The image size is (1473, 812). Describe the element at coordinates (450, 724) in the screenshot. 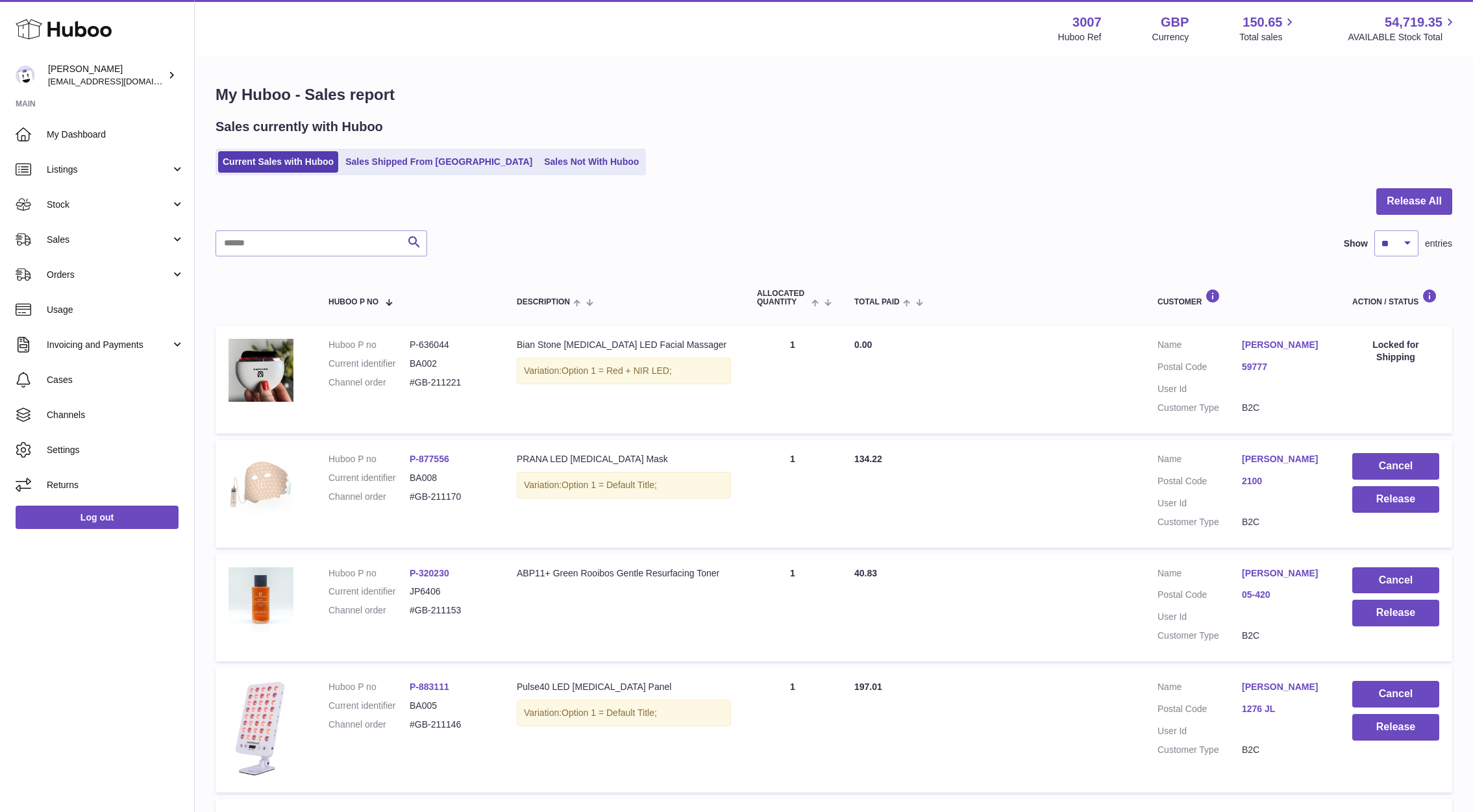

I see `dd: #GB-211146` at that location.